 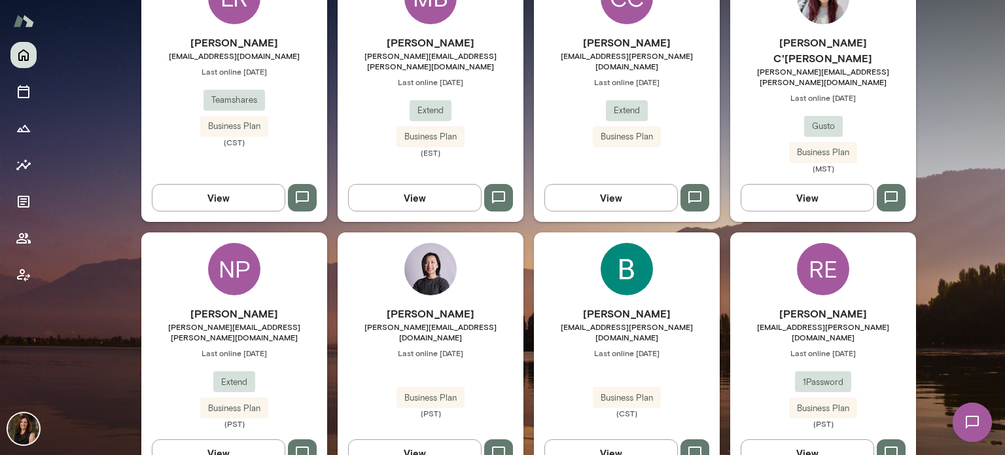 What do you see at coordinates (24, 165) in the screenshot?
I see `button: Insights` at bounding box center [24, 165].